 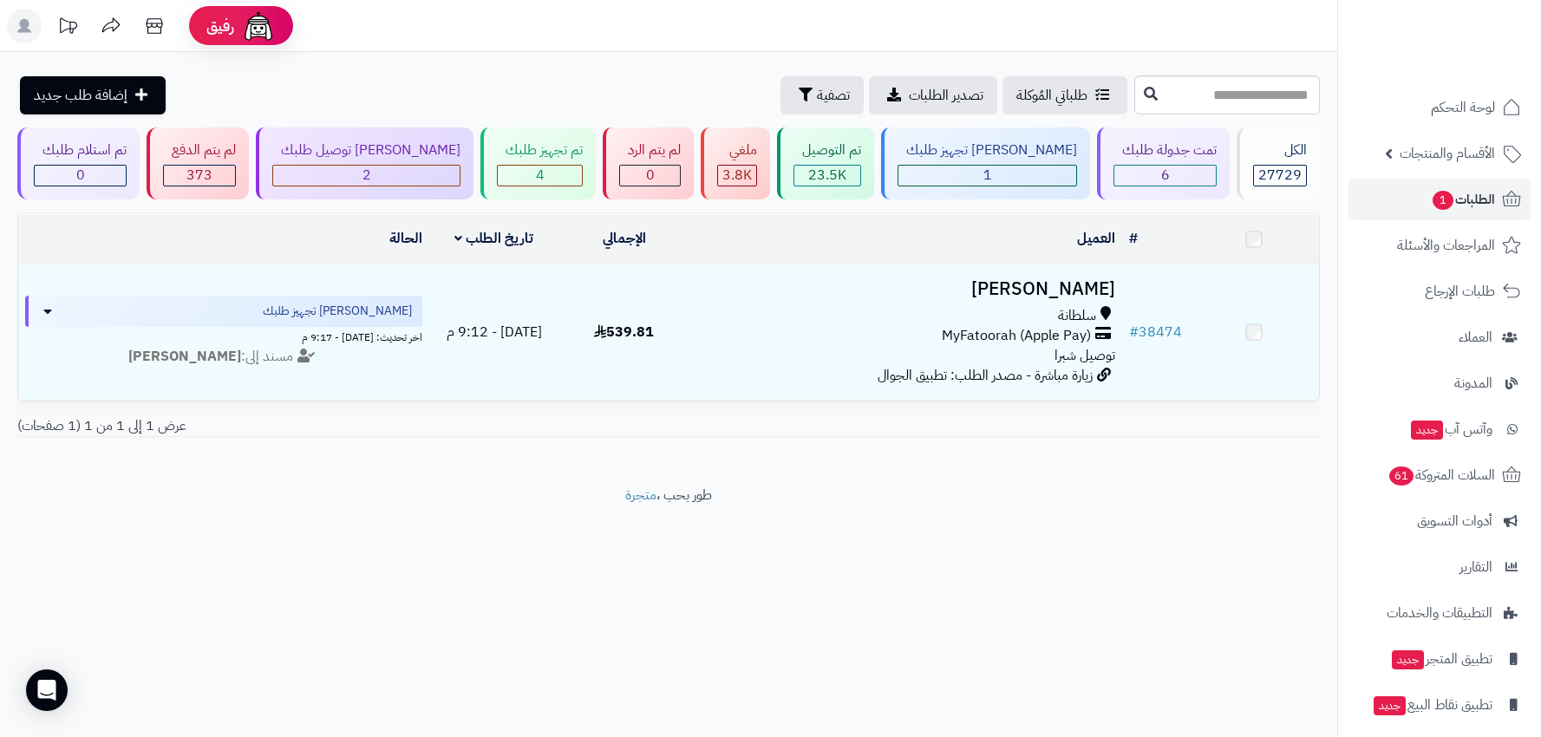 What do you see at coordinates (1448, 154) in the screenshot?
I see `span: الأقسام والمنتجات` at bounding box center [1448, 154].